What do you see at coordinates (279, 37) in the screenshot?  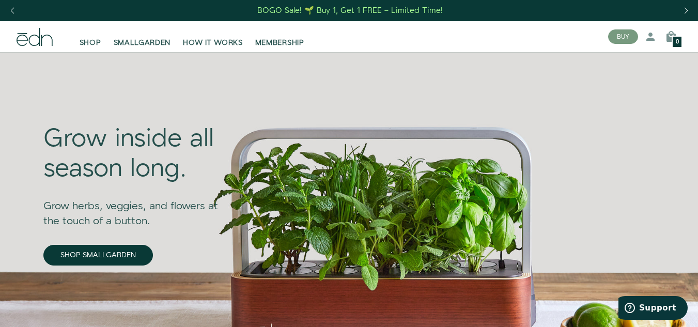 I see `a: MEMBERSHIP` at bounding box center [279, 37].